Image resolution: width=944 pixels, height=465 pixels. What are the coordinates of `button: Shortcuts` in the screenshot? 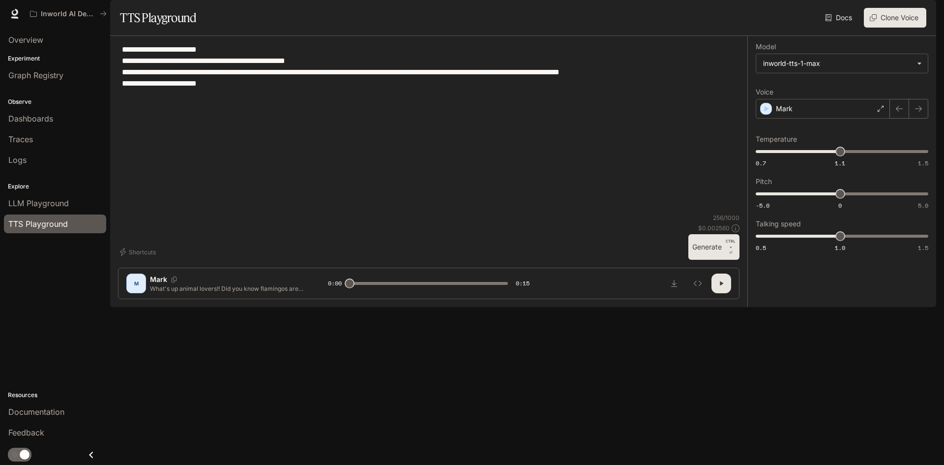 It's located at (139, 252).